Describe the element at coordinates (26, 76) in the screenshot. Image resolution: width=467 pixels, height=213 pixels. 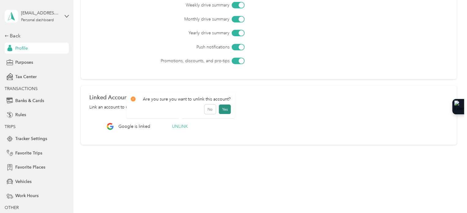
I see `span: Tax Center` at that location.